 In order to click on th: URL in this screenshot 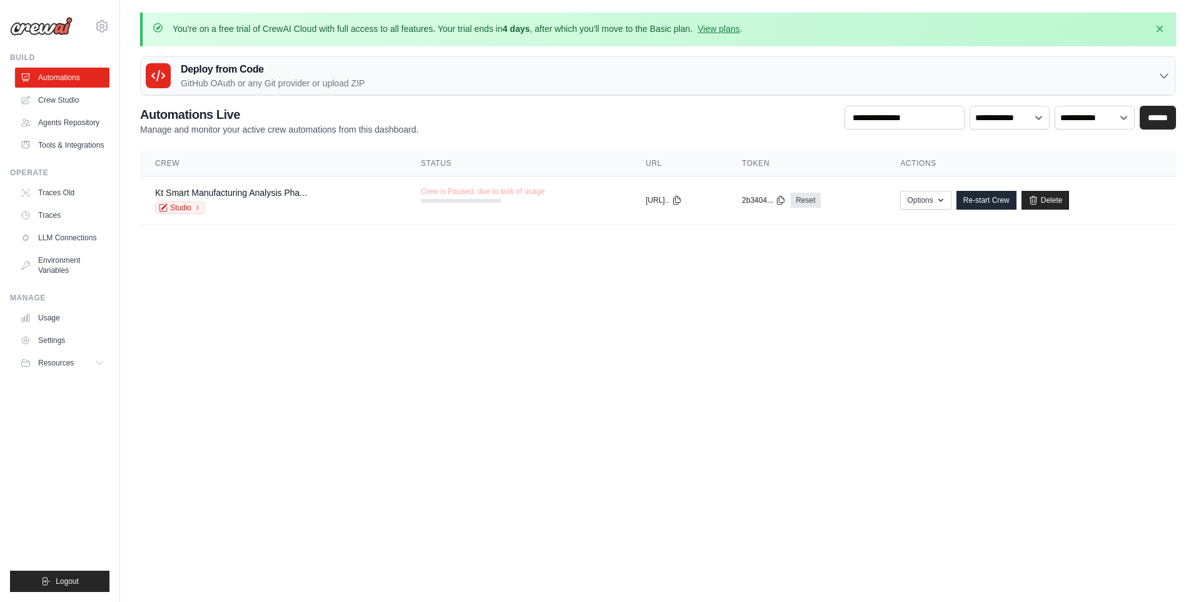, I will do `click(679, 163)`.